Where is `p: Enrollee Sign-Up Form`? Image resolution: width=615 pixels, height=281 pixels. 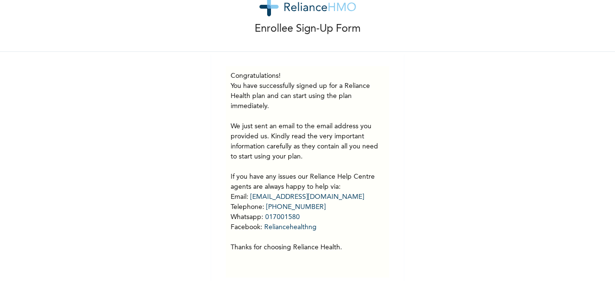 p: Enrollee Sign-Up Form is located at coordinates (308, 29).